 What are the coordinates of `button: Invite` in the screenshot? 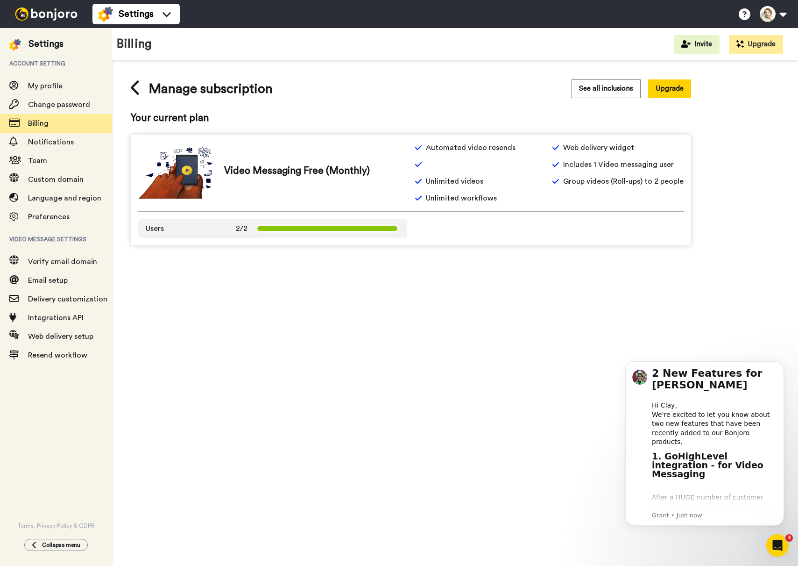 It's located at (697, 44).